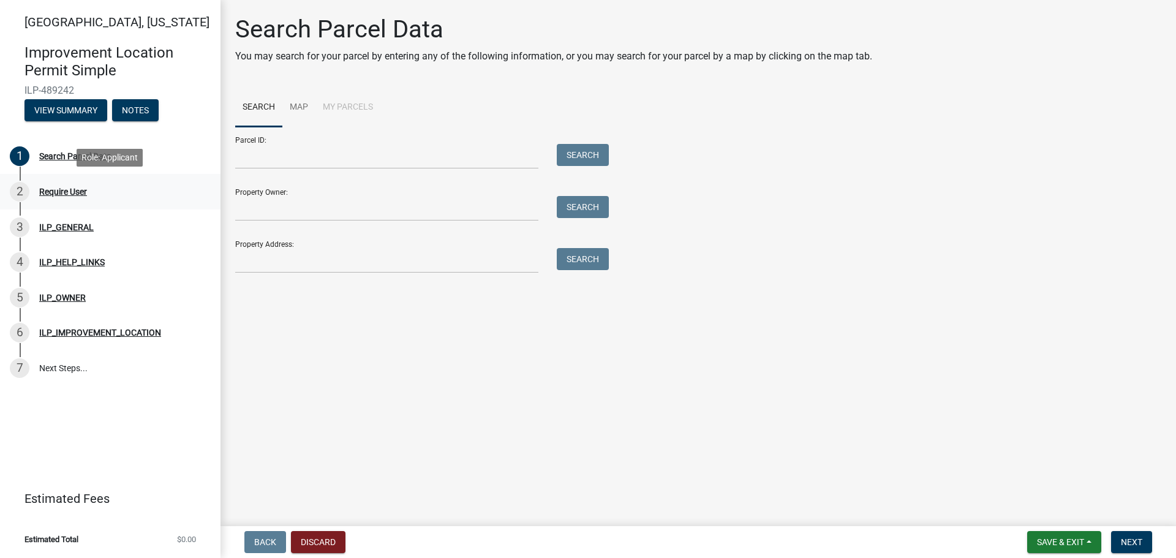 The height and width of the screenshot is (558, 1176). Describe the element at coordinates (118, 62) in the screenshot. I see `h4: Improvement Location Permit Simple` at that location.